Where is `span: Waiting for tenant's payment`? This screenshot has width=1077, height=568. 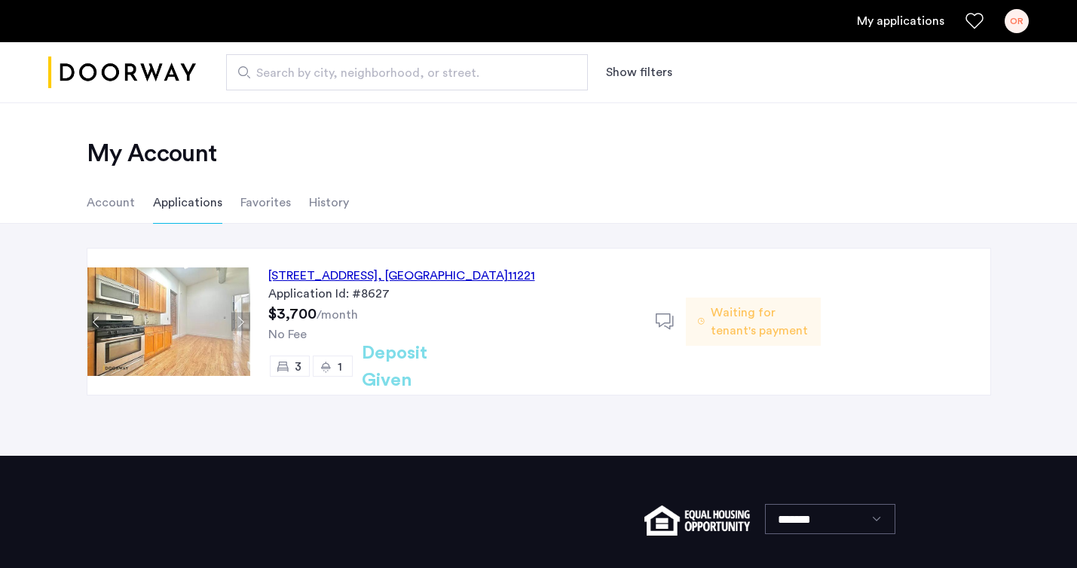
span: Waiting for tenant's payment is located at coordinates (760, 322).